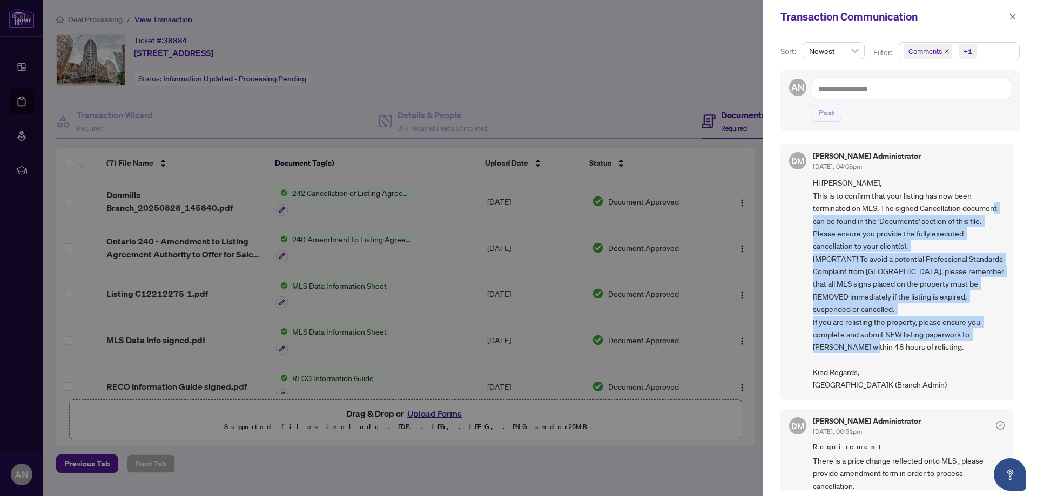  Describe the element at coordinates (1000, 426) in the screenshot. I see `span: check-circle` at that location.